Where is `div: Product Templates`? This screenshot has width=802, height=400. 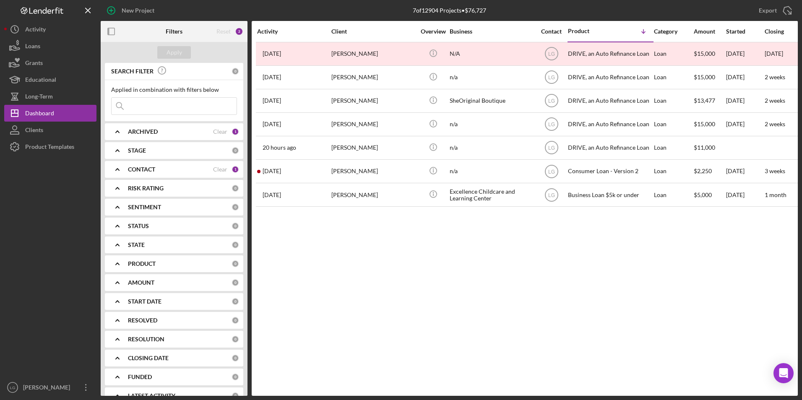
div: Product Templates is located at coordinates (50, 148).